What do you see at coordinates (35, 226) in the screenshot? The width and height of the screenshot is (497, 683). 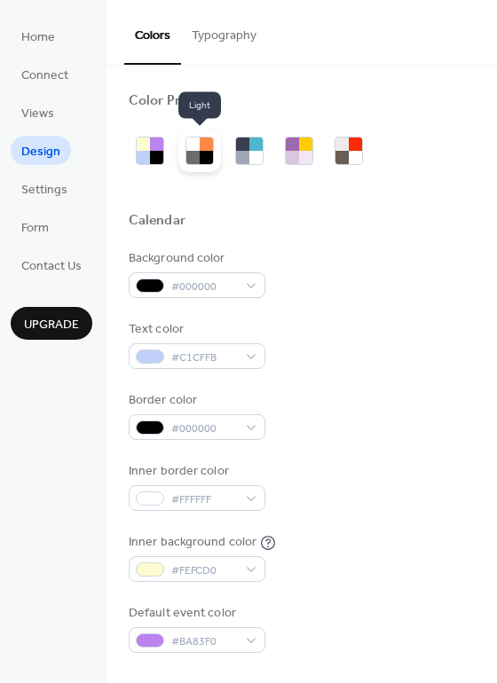 I see `a: Form` at bounding box center [35, 226].